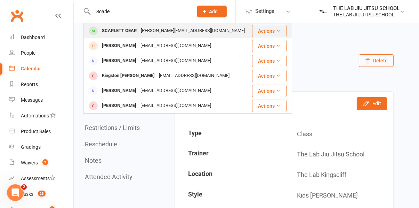 Image resolution: width=419 pixels, height=208 pixels. Describe the element at coordinates (31, 69) in the screenshot. I see `div: Calendar` at that location.